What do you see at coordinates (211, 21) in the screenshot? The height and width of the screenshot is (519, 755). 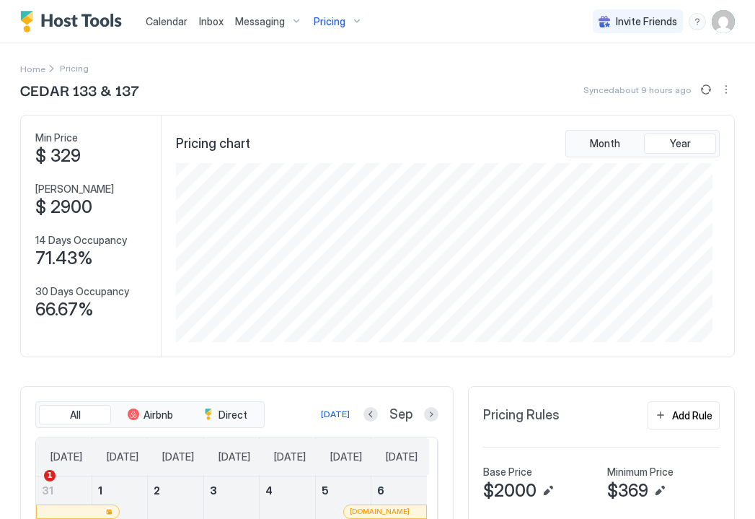 I see `span: Inbox` at bounding box center [211, 21].